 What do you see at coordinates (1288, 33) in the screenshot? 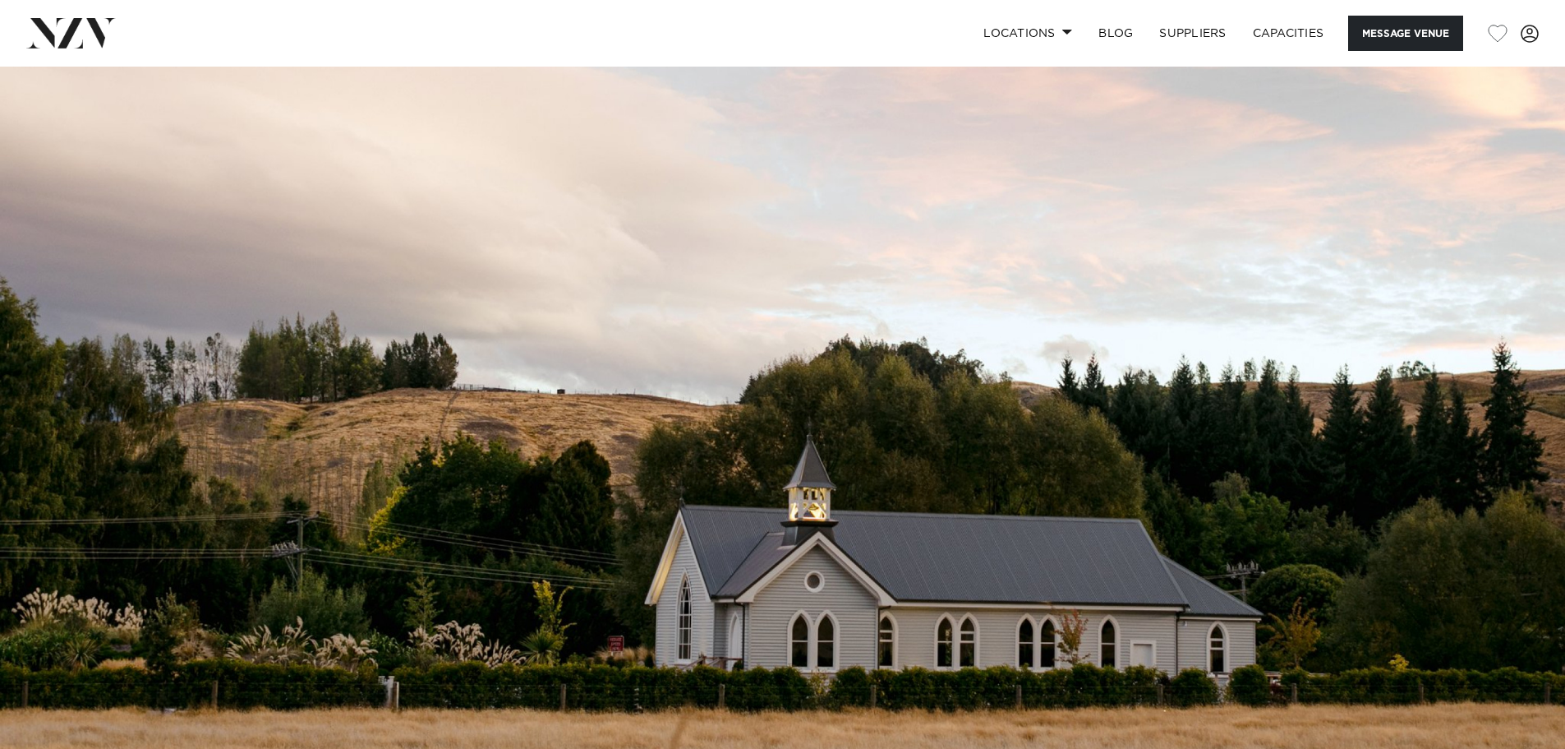
I see `a: Capacities` at bounding box center [1288, 33].